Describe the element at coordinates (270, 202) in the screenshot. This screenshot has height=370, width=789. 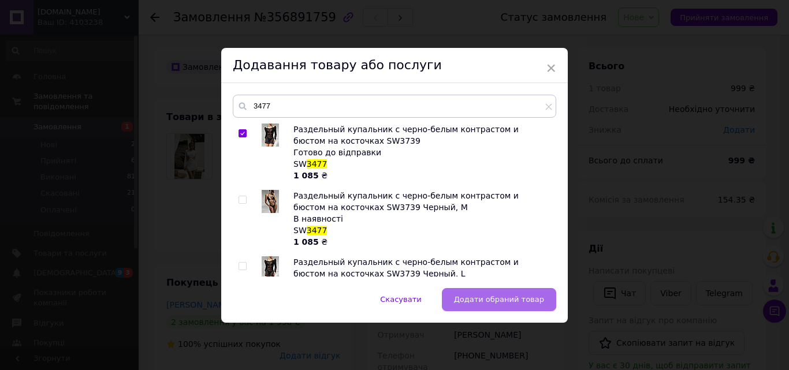
I see `img: Раздельный купальник с черно-белым контрастом и бюстом на косточках SW3739 Черный, M` at that location.